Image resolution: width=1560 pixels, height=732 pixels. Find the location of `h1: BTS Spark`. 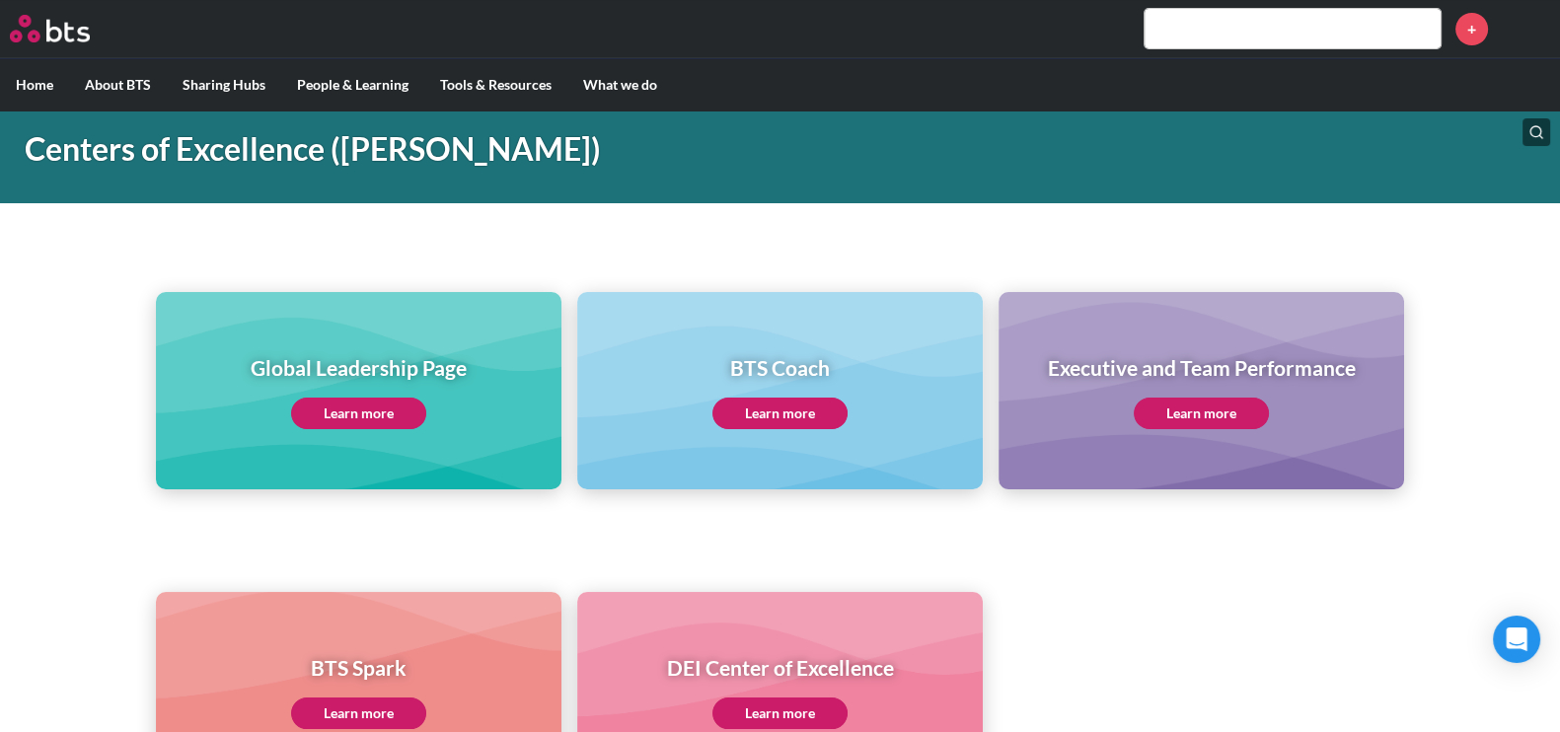

h1: BTS Spark is located at coordinates (358, 667).